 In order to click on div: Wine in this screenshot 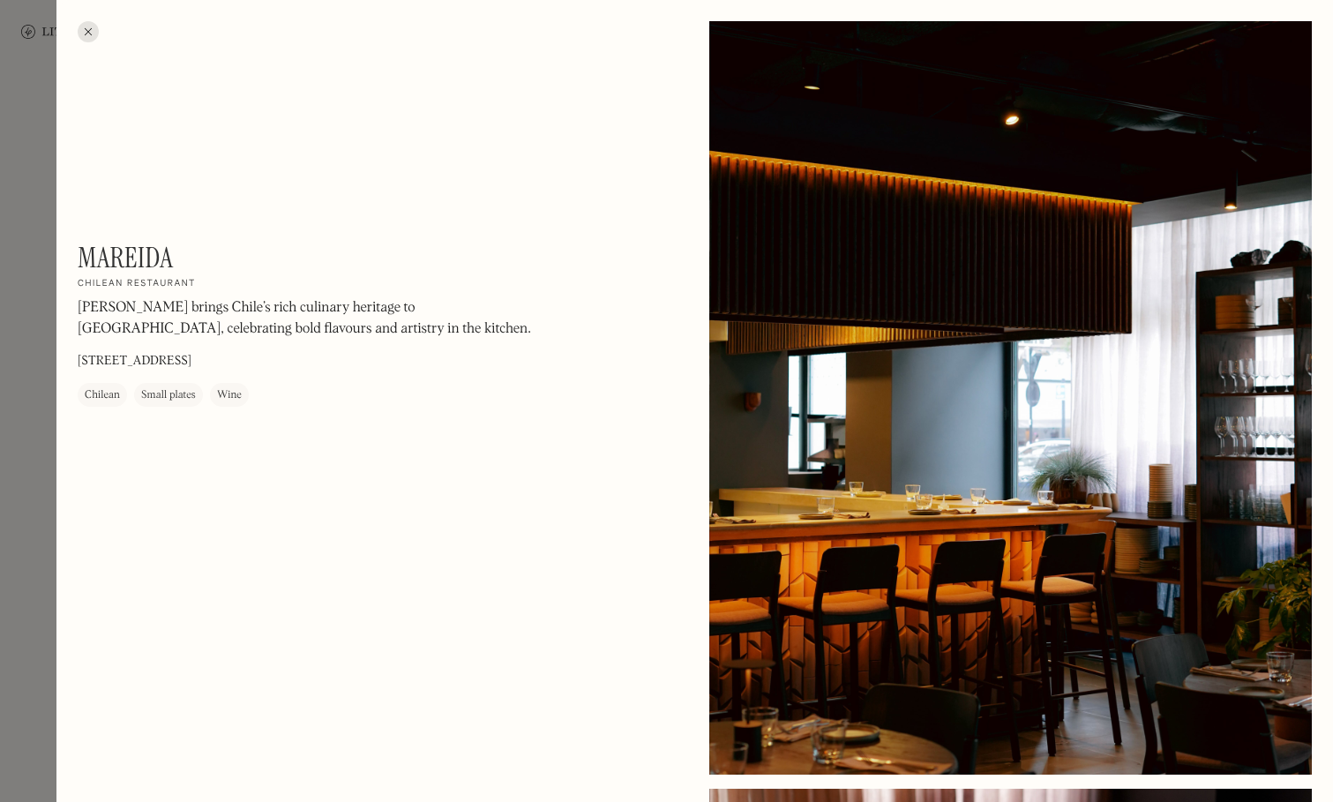, I will do `click(229, 395)`.